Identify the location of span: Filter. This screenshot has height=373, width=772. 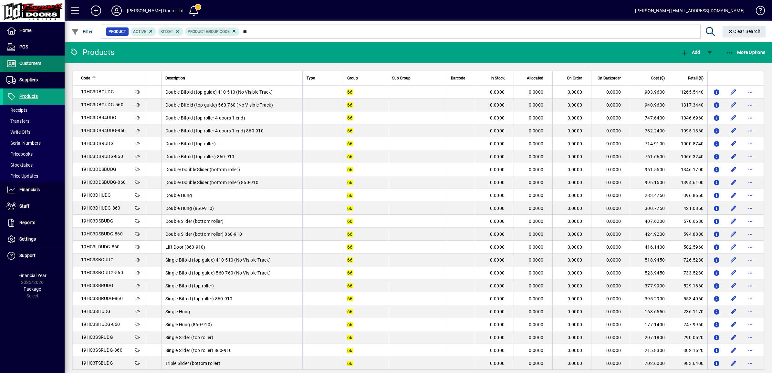
(82, 32).